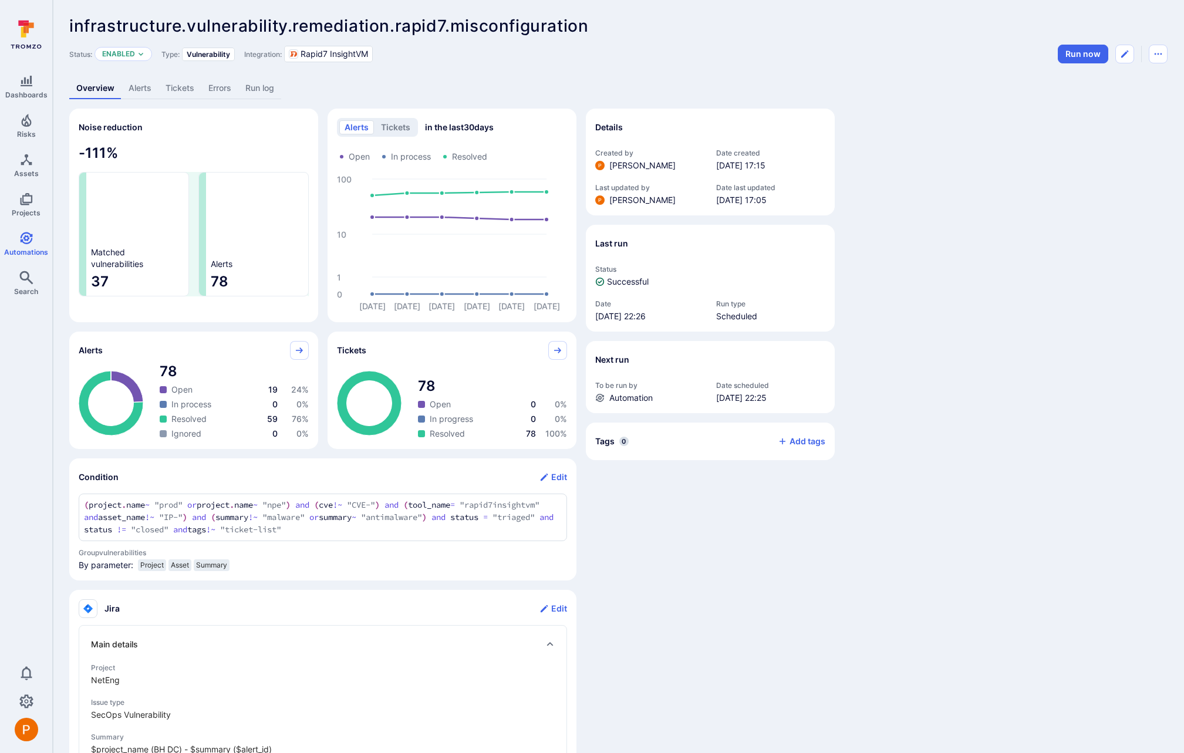  I want to click on span: -111 %, so click(194, 153).